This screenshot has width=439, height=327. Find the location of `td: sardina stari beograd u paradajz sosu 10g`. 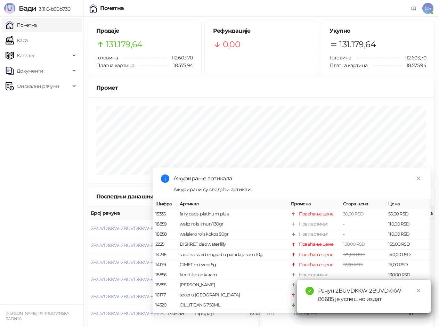

td: sardina stari beograd u paradajz sosu 10g is located at coordinates (232, 254).